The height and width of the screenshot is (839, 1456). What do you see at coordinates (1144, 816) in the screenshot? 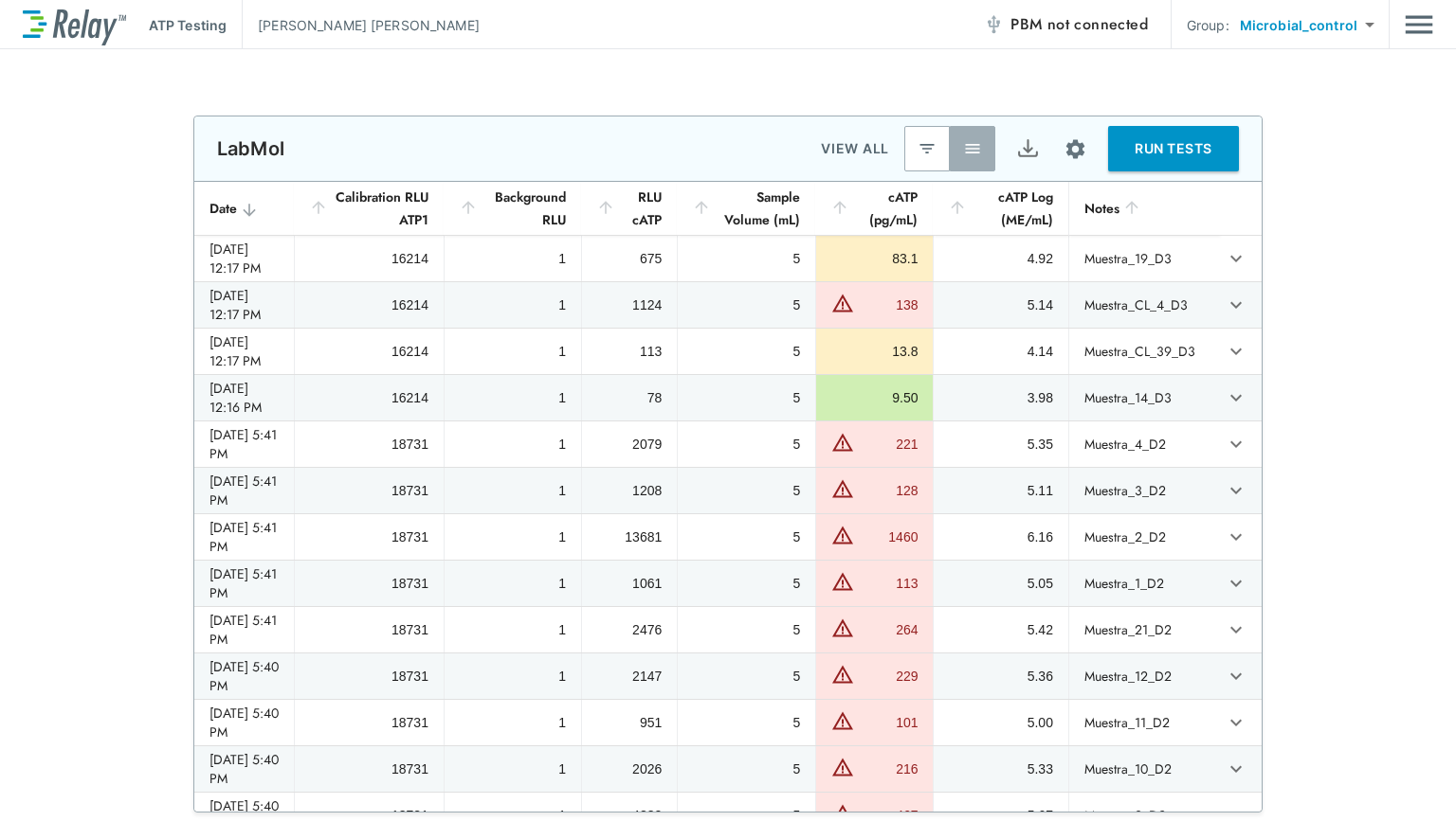
I see `td: Muestra_9_D2` at bounding box center [1144, 816].